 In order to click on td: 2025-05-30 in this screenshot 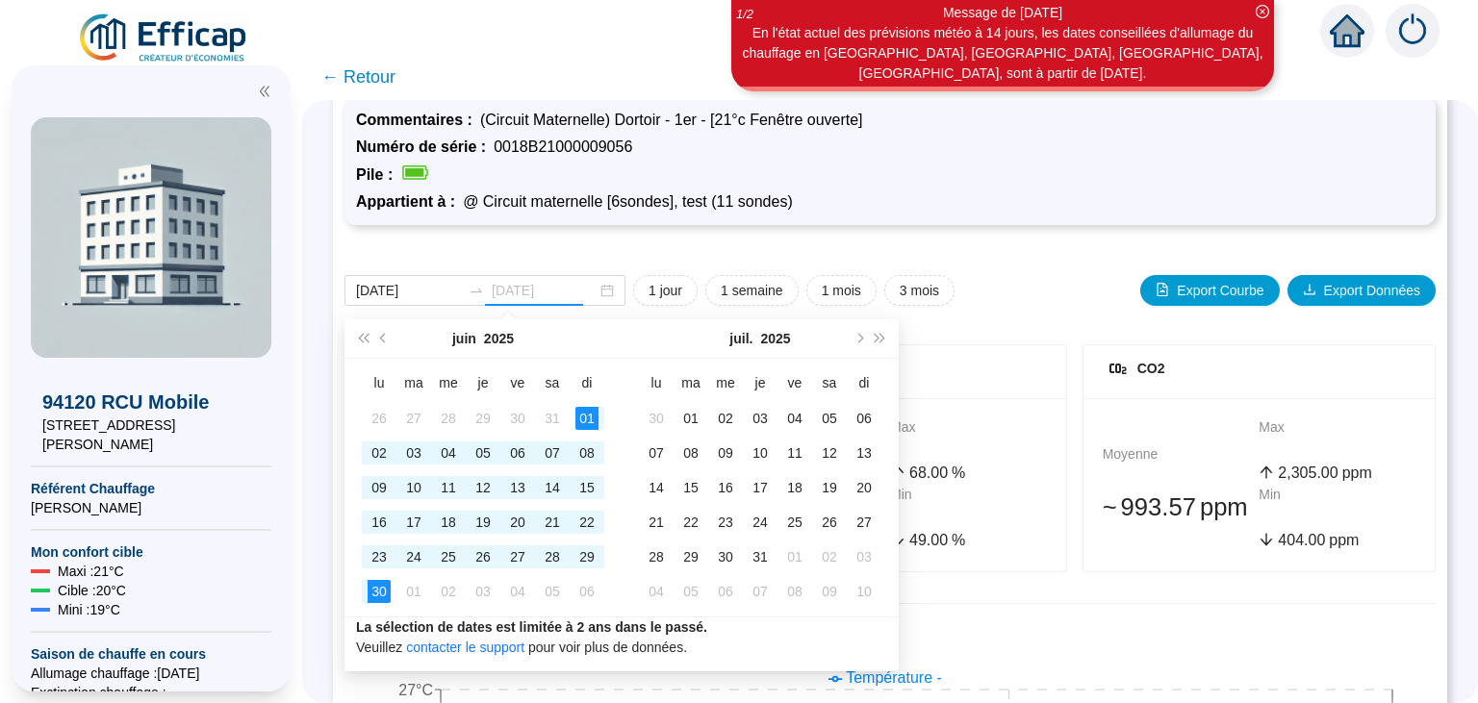, I will do `click(518, 418)`.